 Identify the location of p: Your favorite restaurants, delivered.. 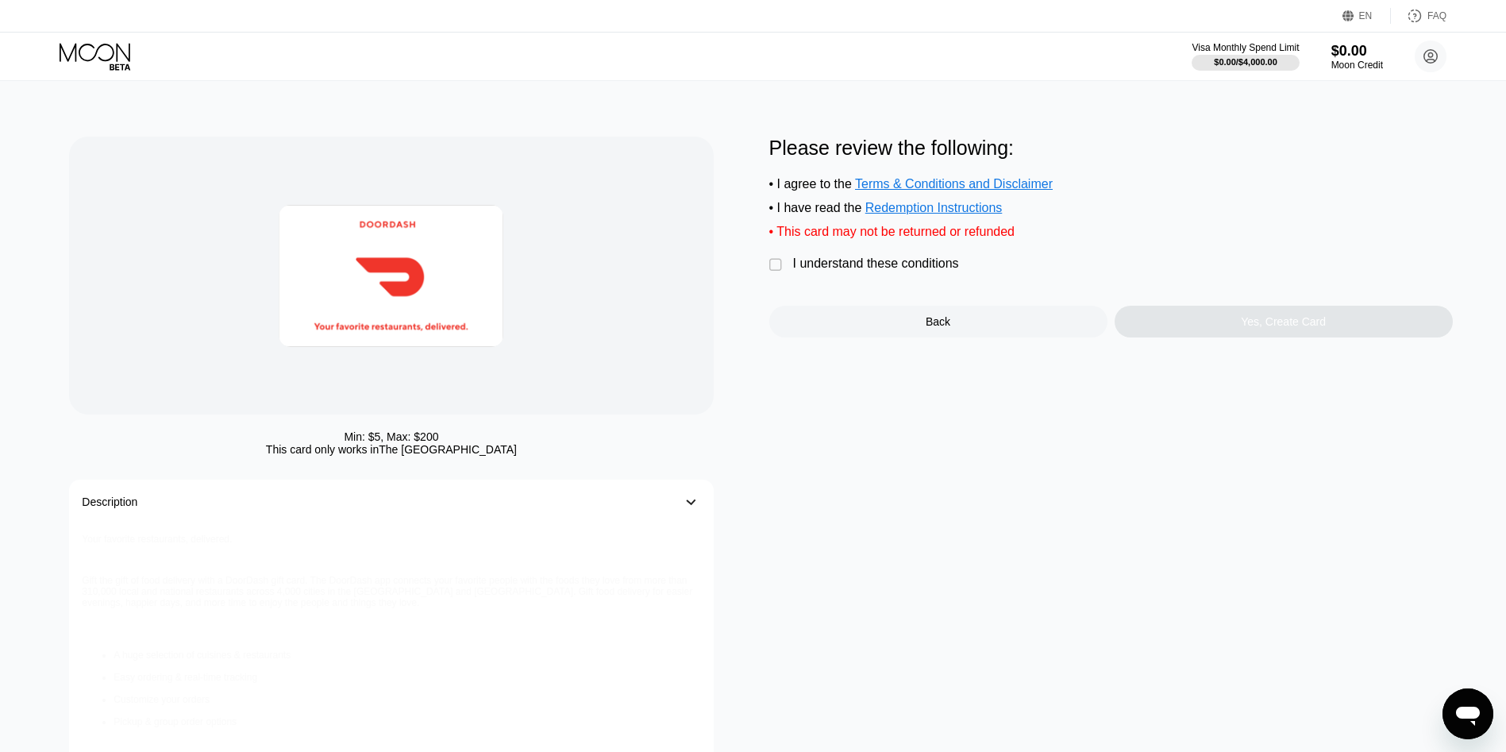
(391, 539).